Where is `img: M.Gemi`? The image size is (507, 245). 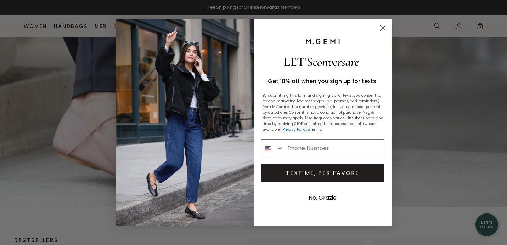 img: M.Gemi is located at coordinates (323, 41).